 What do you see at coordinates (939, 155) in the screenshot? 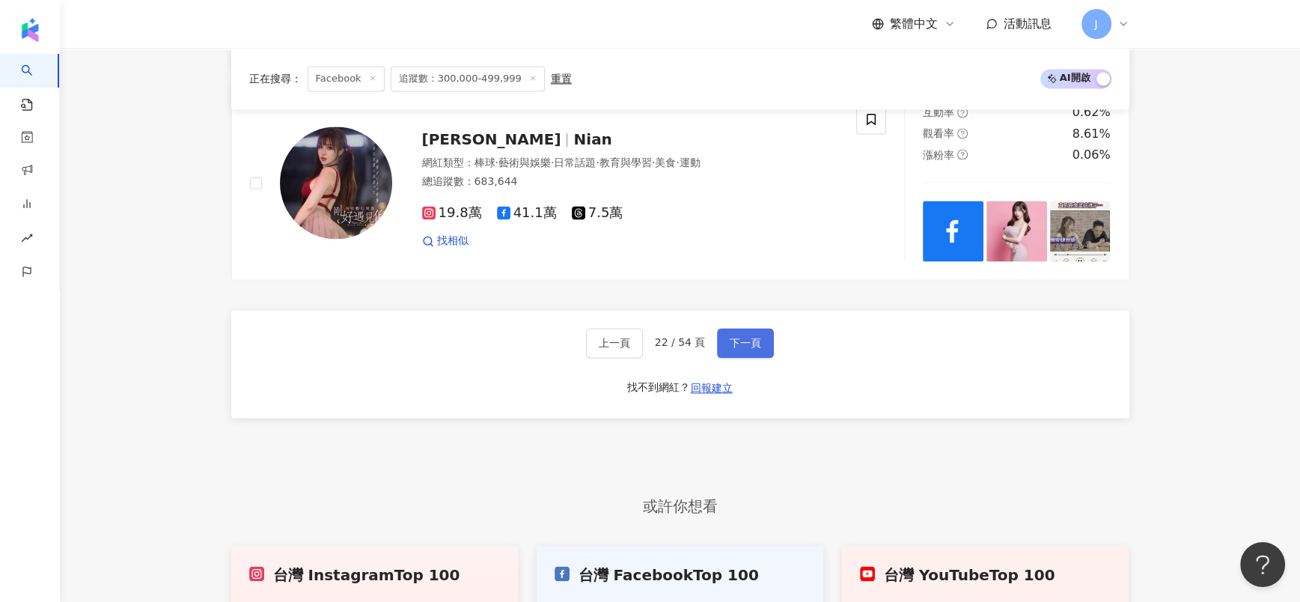
I see `span: 漲粉率` at bounding box center [939, 155].